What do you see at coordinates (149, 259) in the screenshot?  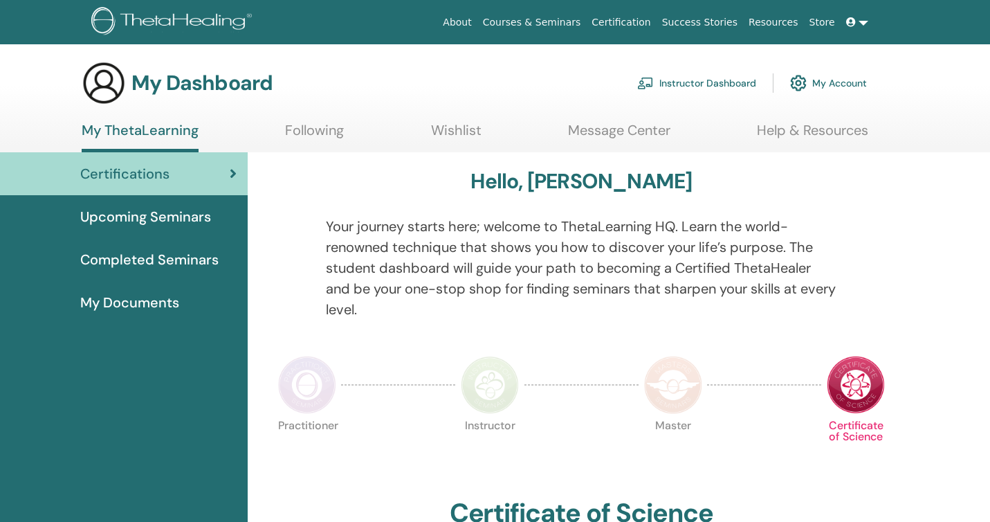 I see `span: Completed Seminars` at bounding box center [149, 259].